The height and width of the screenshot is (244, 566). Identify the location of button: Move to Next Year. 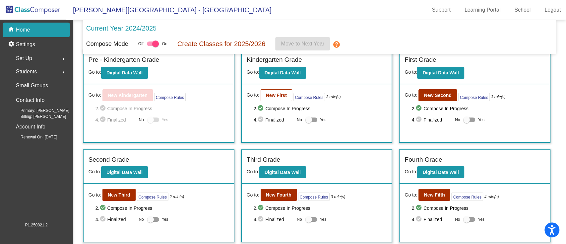
(302, 44).